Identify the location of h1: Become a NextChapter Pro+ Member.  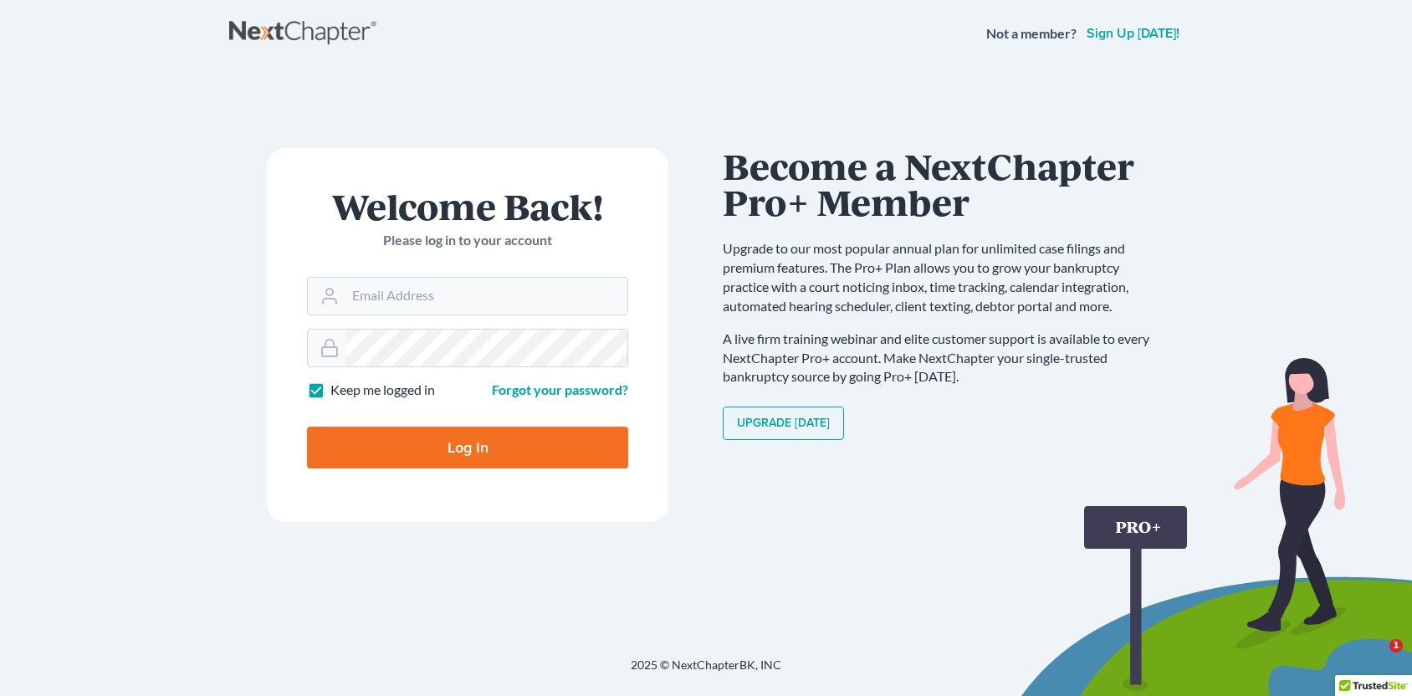
(944, 183).